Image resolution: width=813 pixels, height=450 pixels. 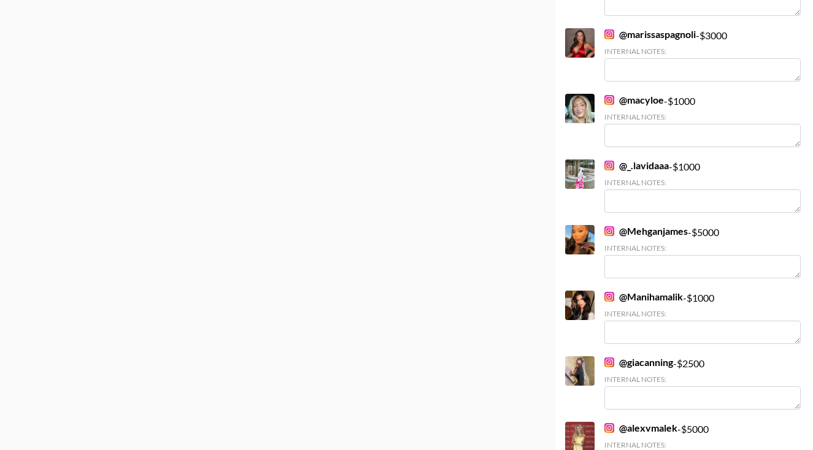 What do you see at coordinates (702, 383) in the screenshot?
I see `div: - $ 2500` at bounding box center [702, 383].